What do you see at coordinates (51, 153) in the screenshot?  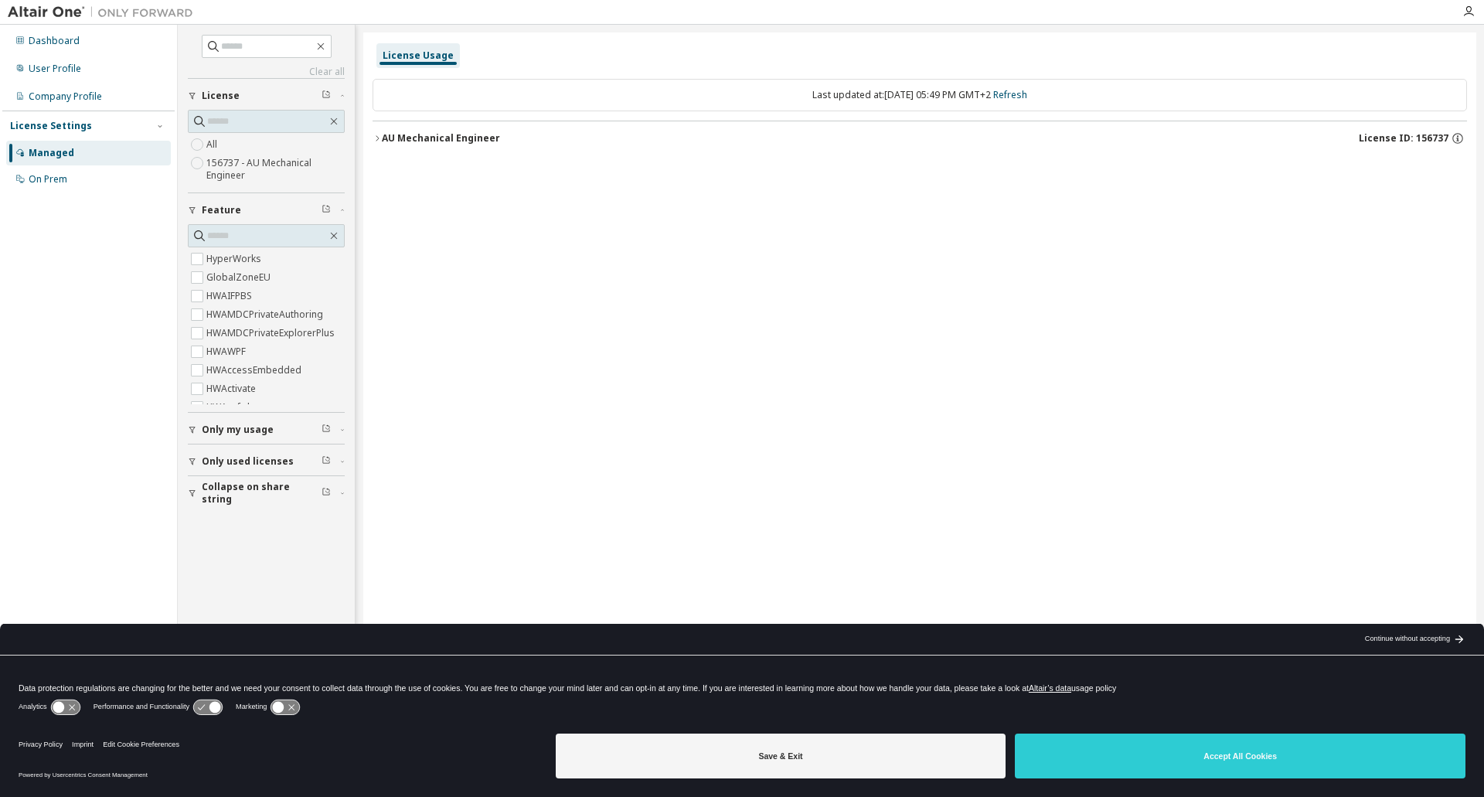 I see `div: Managed` at bounding box center [51, 153].